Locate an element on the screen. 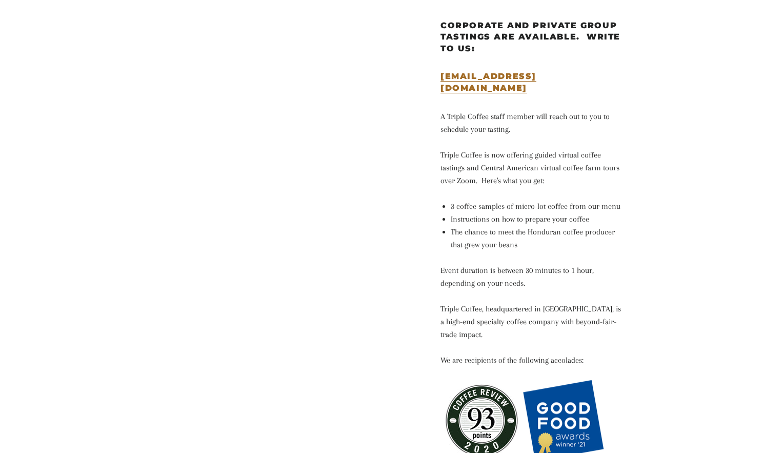  p: A Triple Coffee staff member will reach out to you to schedule your tasting. is located at coordinates (531, 123).